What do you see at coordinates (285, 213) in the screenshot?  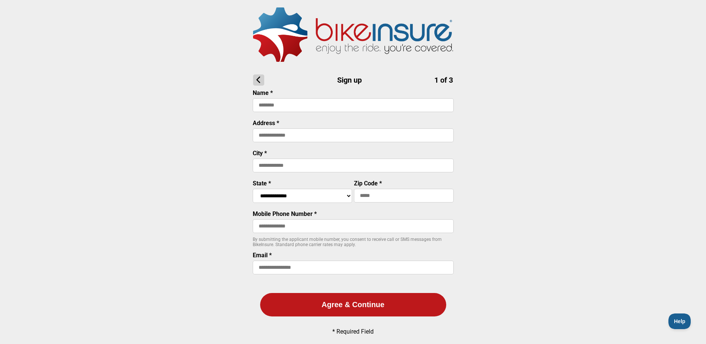 I see `label: Mobile Phone Number *` at bounding box center [285, 213].